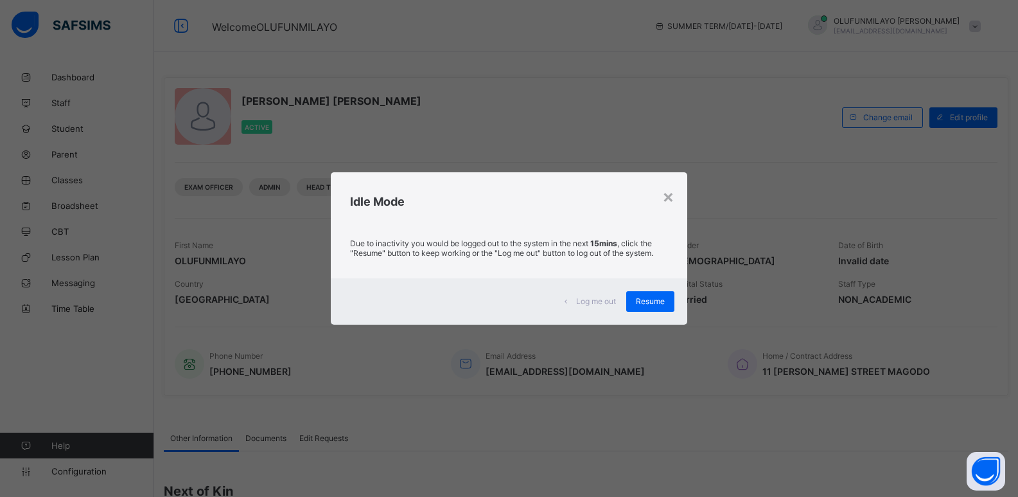  What do you see at coordinates (509, 201) in the screenshot?
I see `h2: Idle Mode` at bounding box center [509, 201].